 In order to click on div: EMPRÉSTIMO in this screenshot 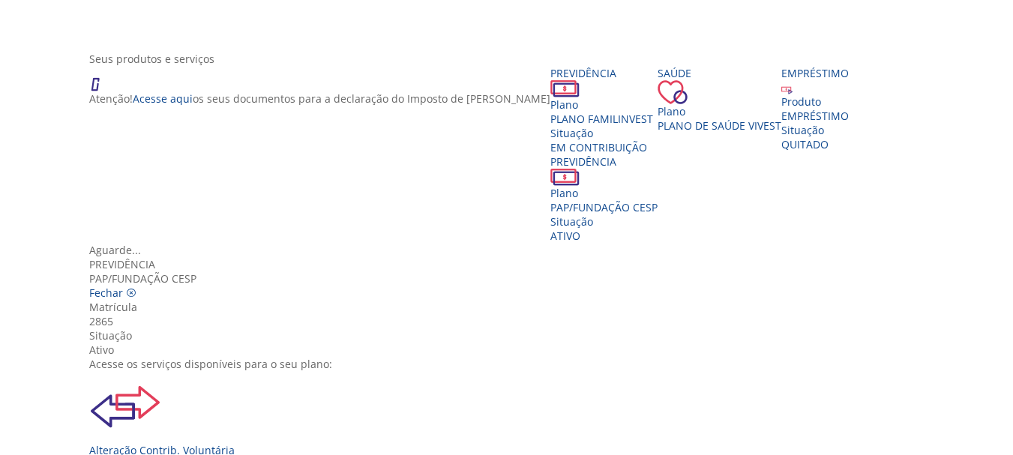, I will do `click(815, 115)`.